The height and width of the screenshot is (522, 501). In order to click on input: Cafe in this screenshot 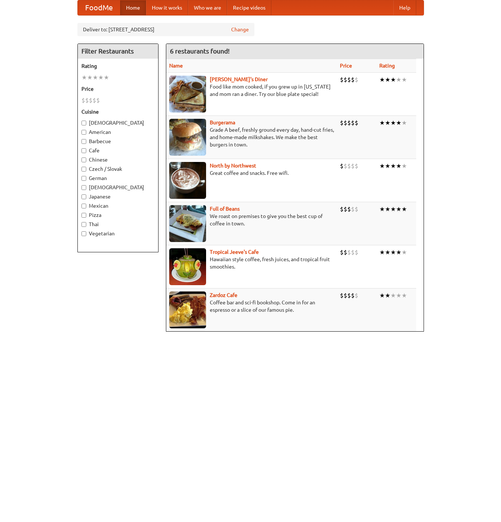, I will do `click(84, 150)`.